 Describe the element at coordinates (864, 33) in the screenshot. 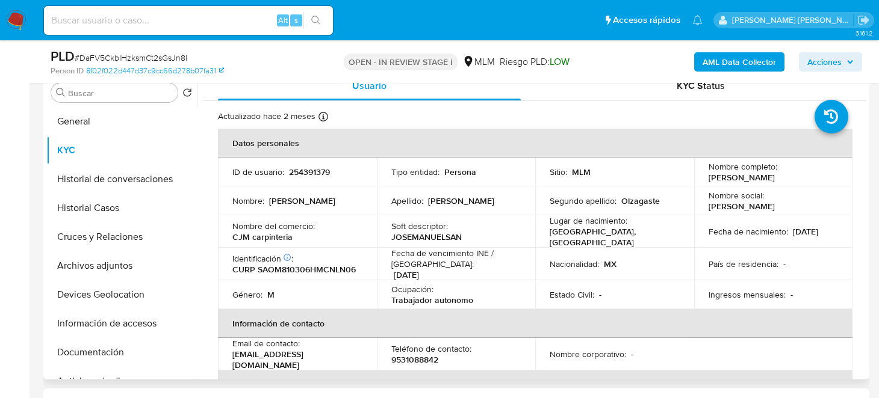

I see `span: 3.161.2` at that location.